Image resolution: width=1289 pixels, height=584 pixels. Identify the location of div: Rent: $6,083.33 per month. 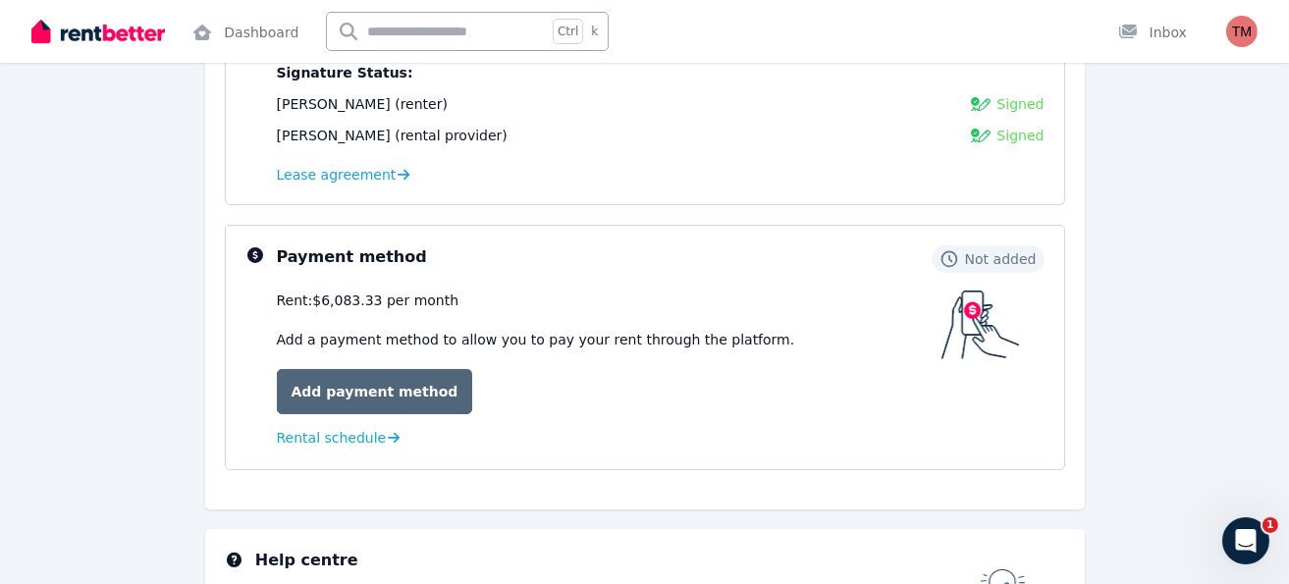
(609, 300).